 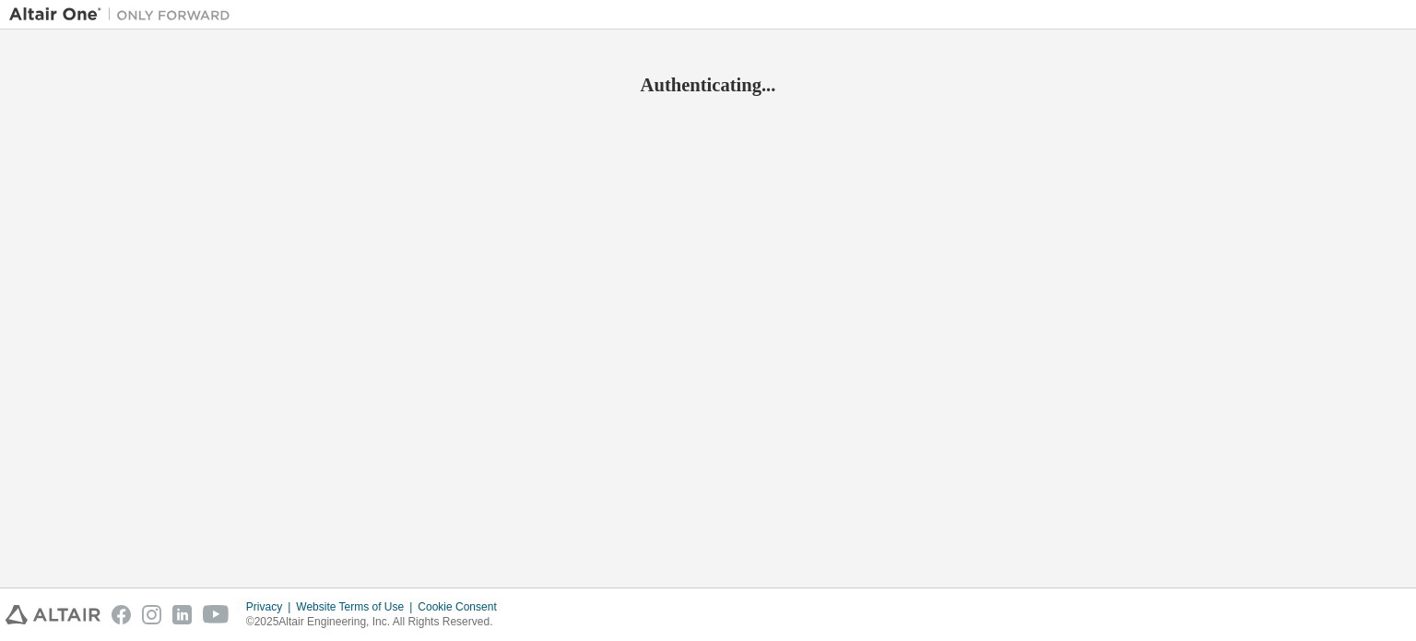 What do you see at coordinates (708, 85) in the screenshot?
I see `h2: Authenticating...` at bounding box center [708, 85].